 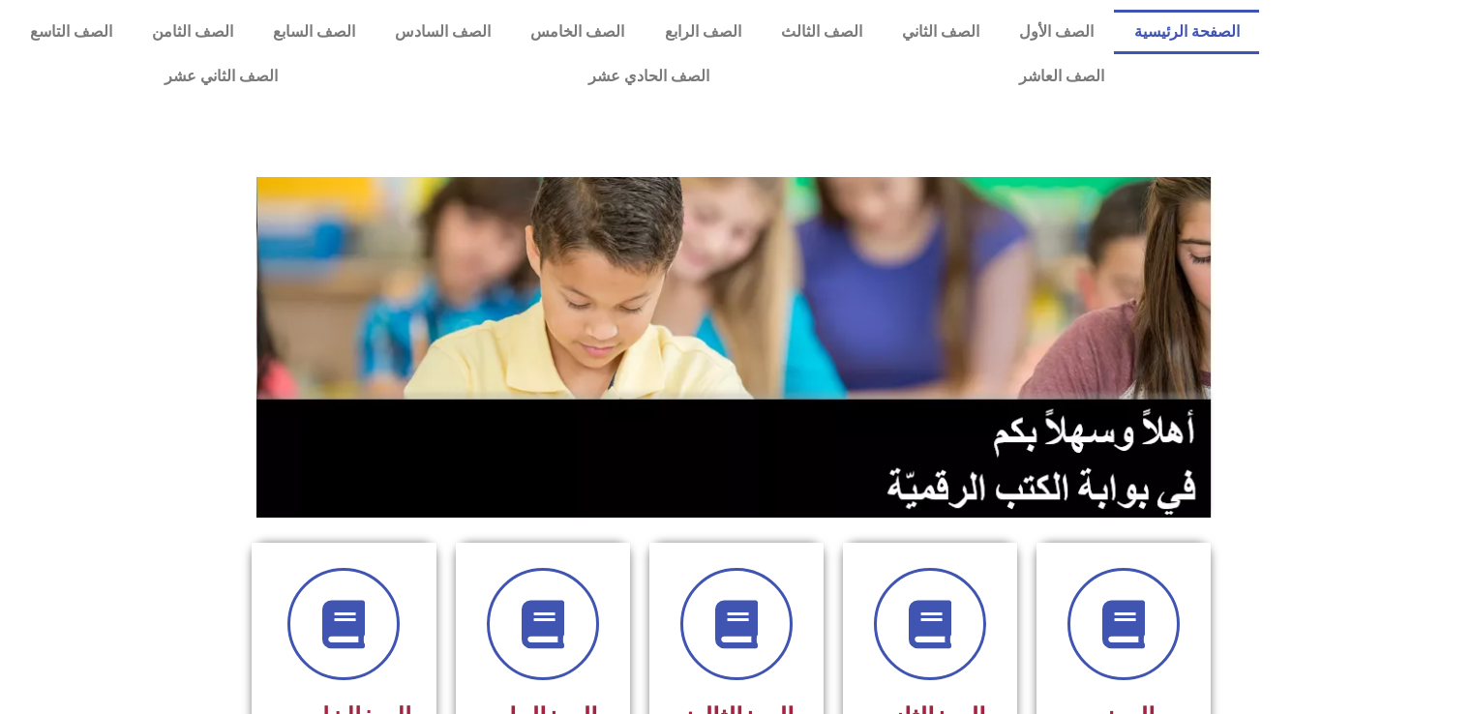 What do you see at coordinates (578, 32) in the screenshot?
I see `a: الصف الخامس` at bounding box center [578, 32].